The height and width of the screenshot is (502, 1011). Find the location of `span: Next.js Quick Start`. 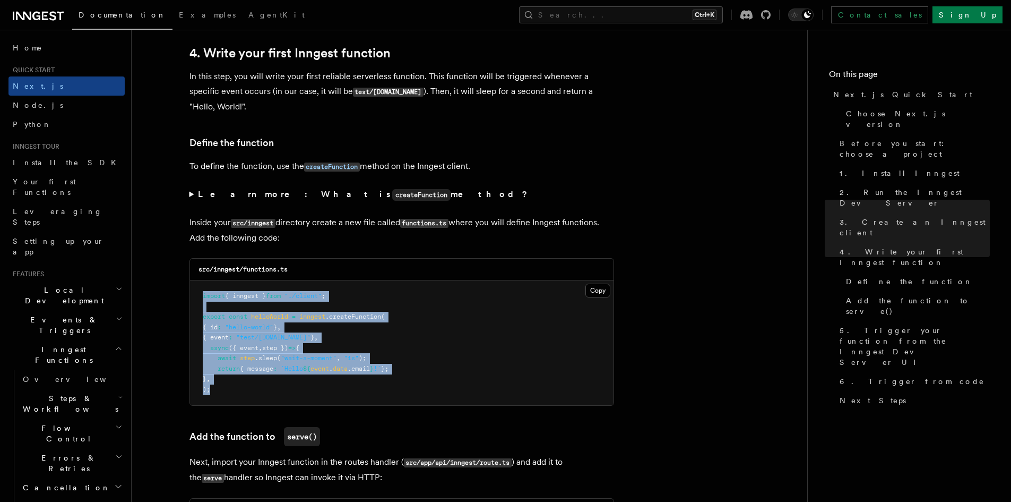

span: Next.js Quick Start is located at coordinates (903, 95).